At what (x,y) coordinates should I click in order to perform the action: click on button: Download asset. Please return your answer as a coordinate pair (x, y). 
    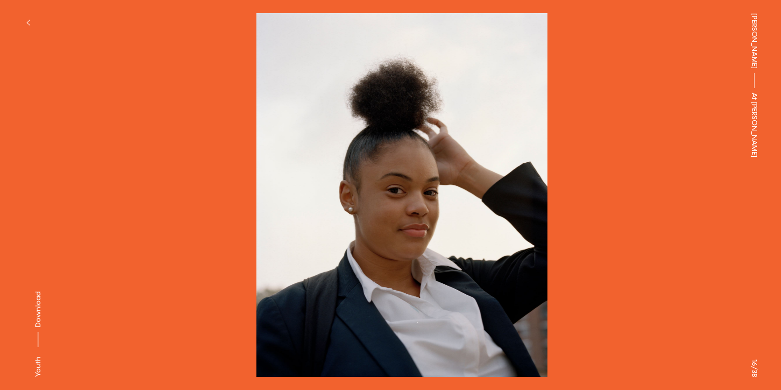
    Looking at the image, I should click on (38, 321).